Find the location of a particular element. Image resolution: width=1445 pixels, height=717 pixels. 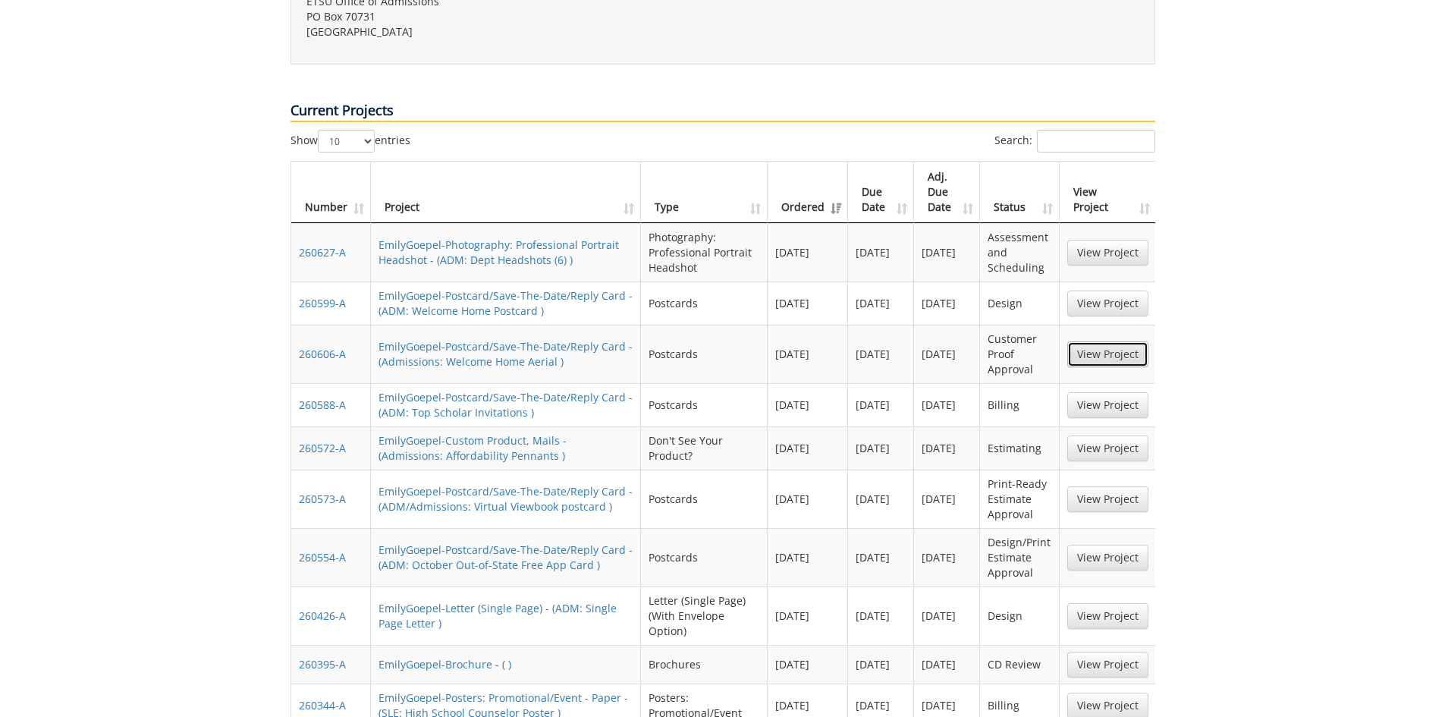

a: 260554-A is located at coordinates (322, 557).